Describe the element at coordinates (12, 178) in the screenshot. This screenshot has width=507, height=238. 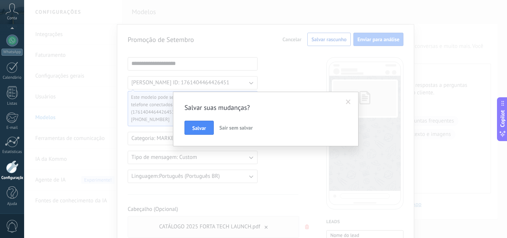
I see `div: Configurações` at that location.